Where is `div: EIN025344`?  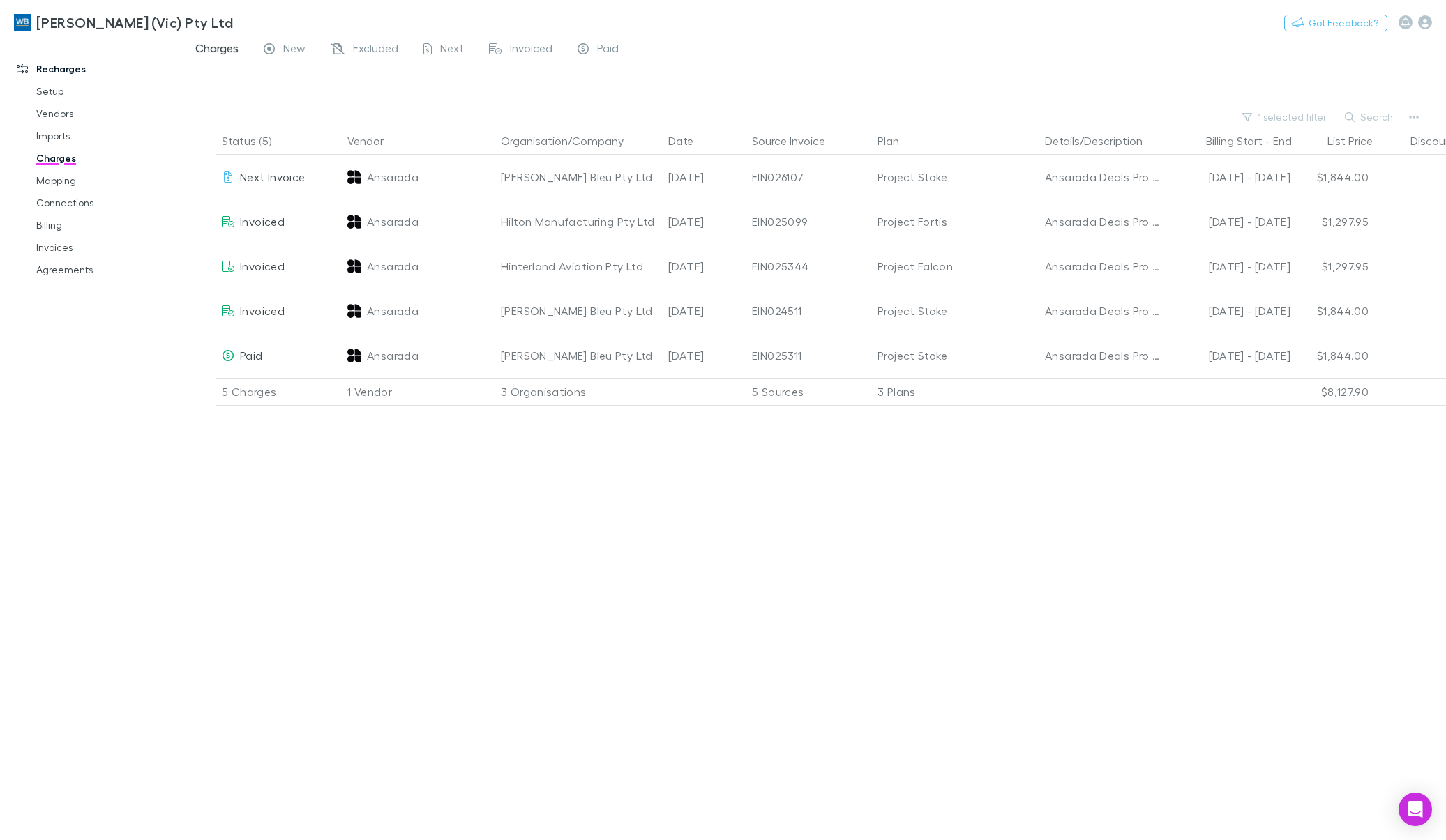
div: EIN025344 is located at coordinates (808, 266).